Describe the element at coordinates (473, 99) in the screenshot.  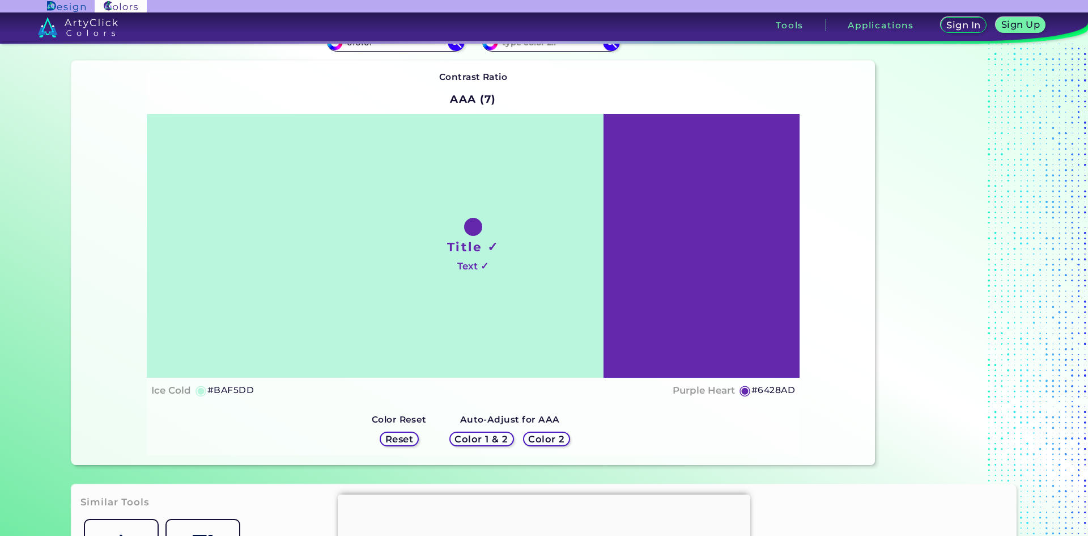
I see `h2: AAA (7)` at that location.